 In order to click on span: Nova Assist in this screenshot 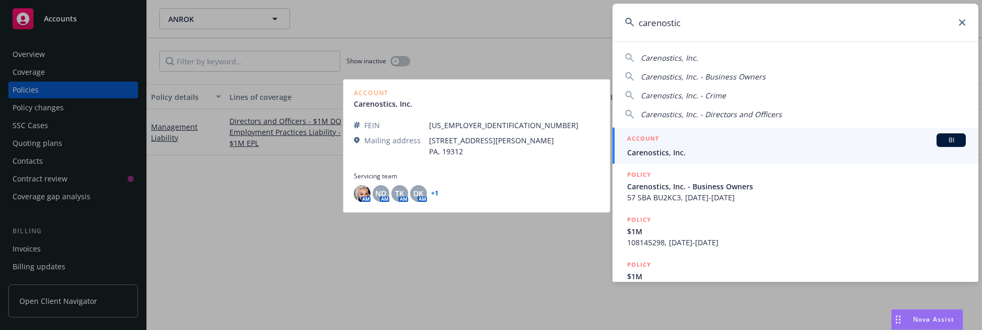, I will do `click(934, 319)`.